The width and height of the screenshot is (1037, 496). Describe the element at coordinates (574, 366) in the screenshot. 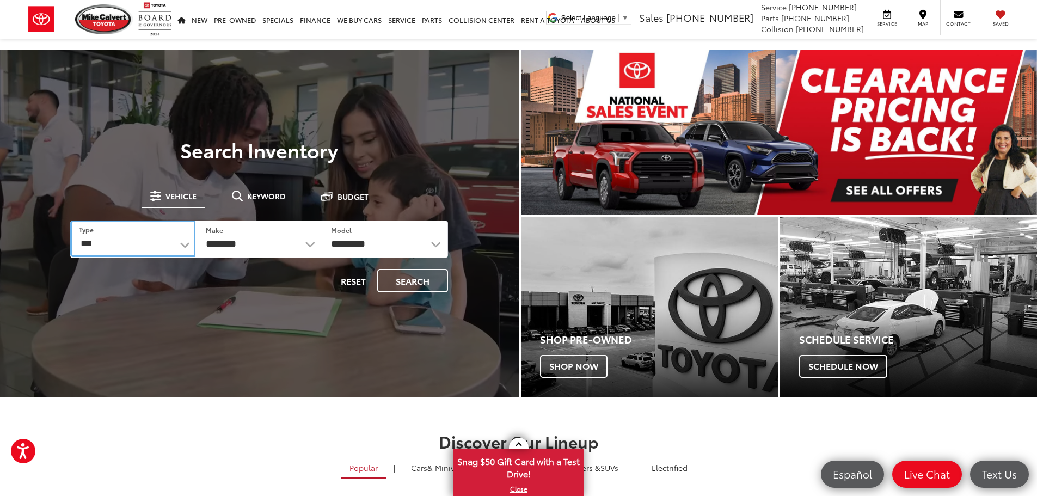

I see `span: Shop Now` at that location.